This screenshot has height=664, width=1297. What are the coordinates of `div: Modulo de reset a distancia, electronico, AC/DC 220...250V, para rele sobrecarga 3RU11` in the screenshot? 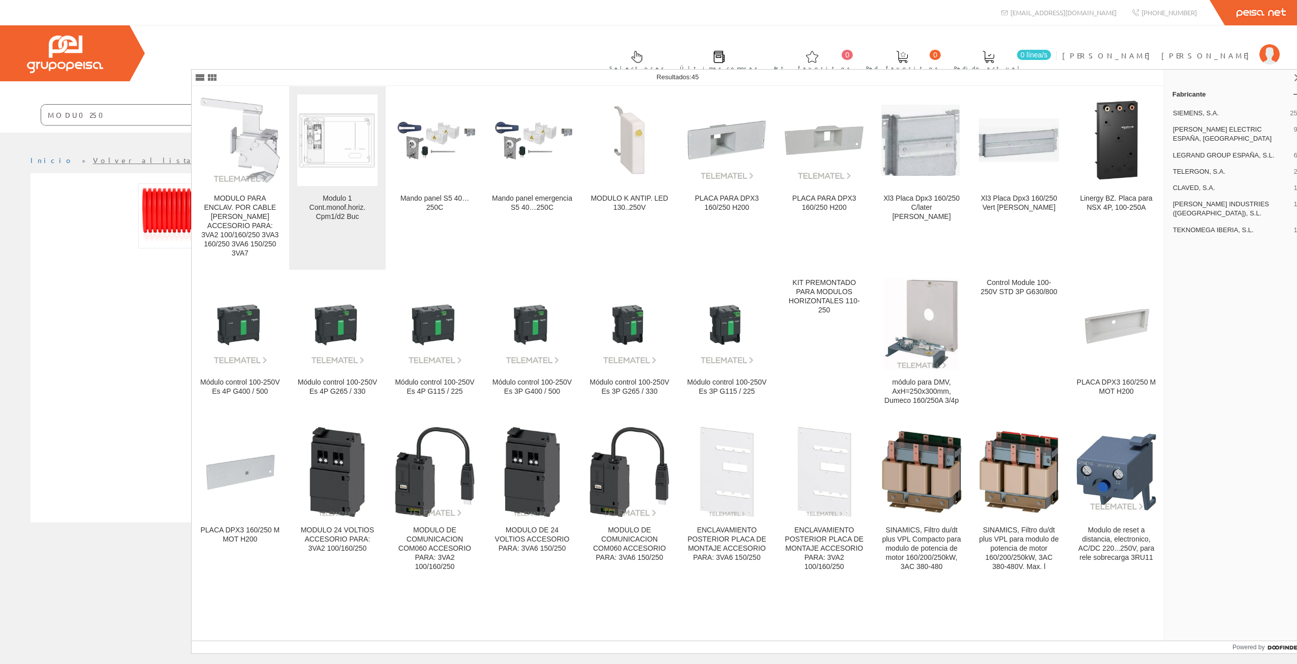 It's located at (1116, 544).